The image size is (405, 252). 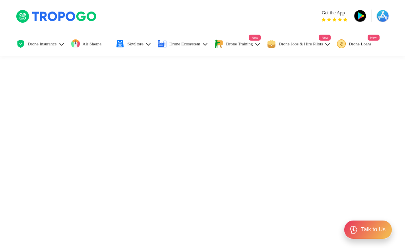 What do you see at coordinates (40, 44) in the screenshot?
I see `a: Drone Insurance` at bounding box center [40, 44].